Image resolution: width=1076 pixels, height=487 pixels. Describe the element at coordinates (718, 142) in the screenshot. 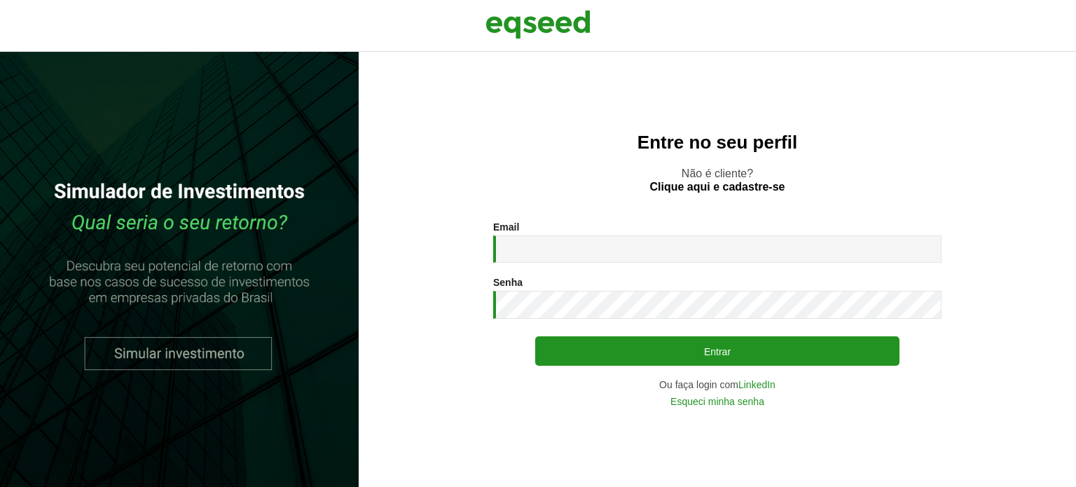

I see `h2: Entre no seu perfil` at that location.